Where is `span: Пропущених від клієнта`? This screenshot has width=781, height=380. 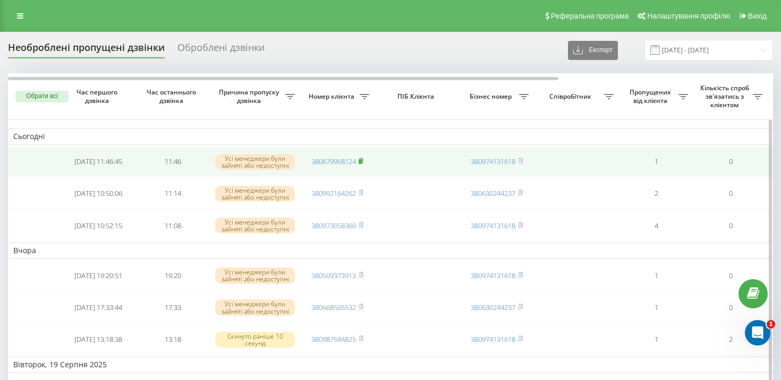 span: Пропущених від клієнта is located at coordinates (651, 96).